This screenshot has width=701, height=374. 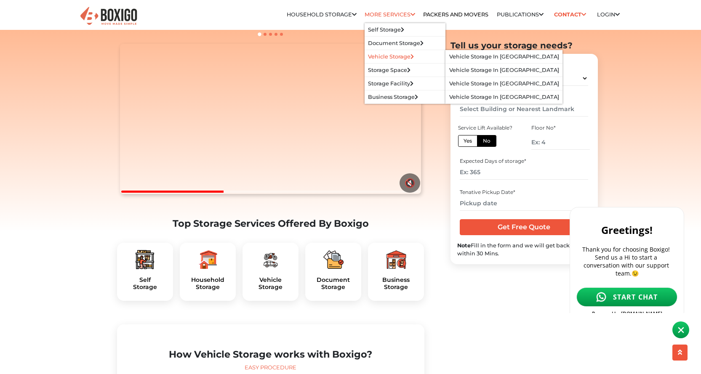 I want to click on a: Storage Facility, so click(x=390, y=83).